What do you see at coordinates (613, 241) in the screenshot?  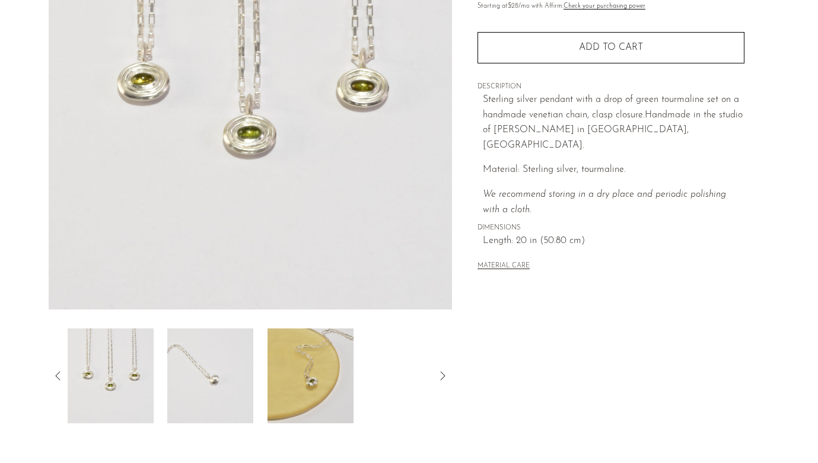 I see `span: Length: 20 in (50.80 cm)` at bounding box center [613, 241].